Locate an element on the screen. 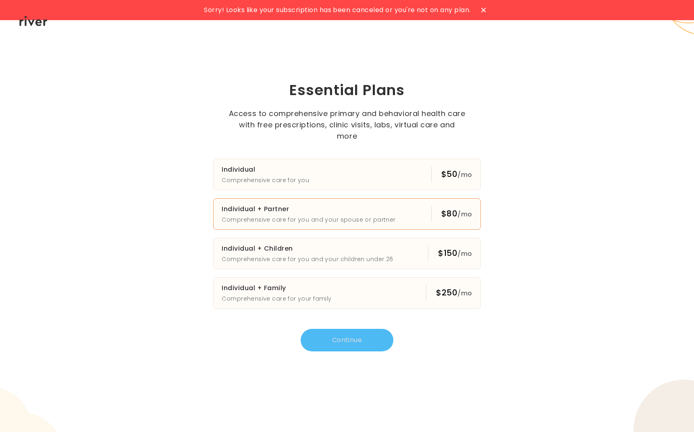 This screenshot has width=694, height=432. div: $150 is located at coordinates (455, 253).